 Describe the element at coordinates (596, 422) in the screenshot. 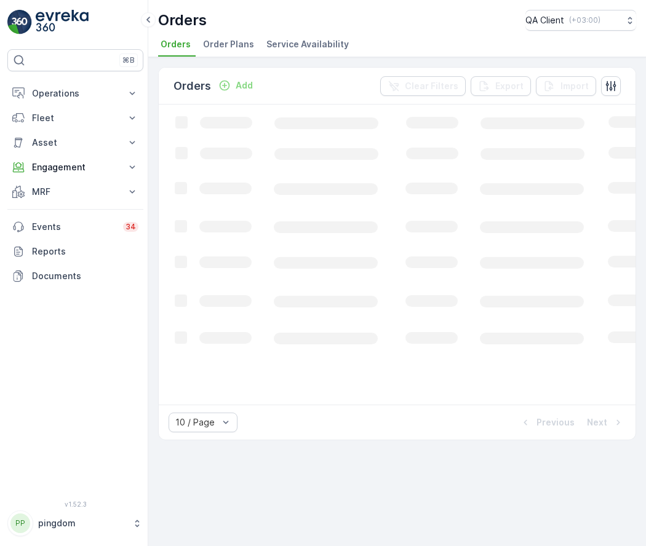

I see `p: Next` at that location.